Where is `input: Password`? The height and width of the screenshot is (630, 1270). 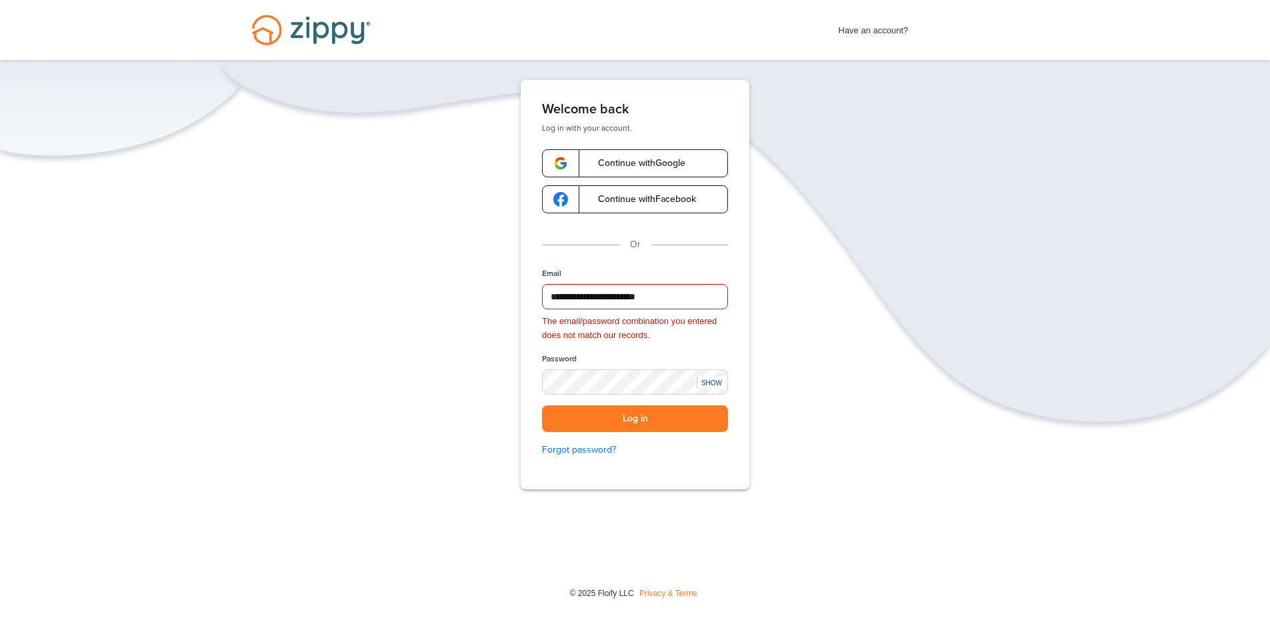
input: Password is located at coordinates (635, 382).